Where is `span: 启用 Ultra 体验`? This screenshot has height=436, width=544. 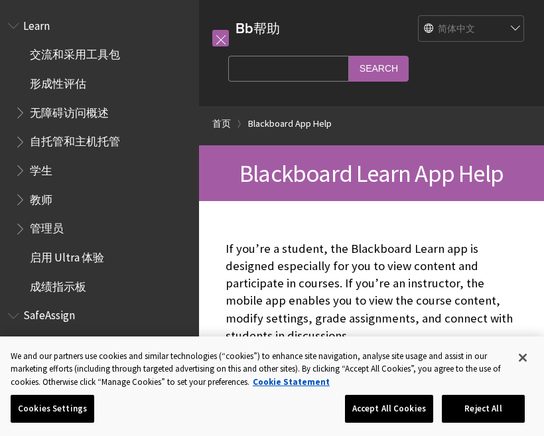 span: 启用 Ultra 体验 is located at coordinates (67, 255).